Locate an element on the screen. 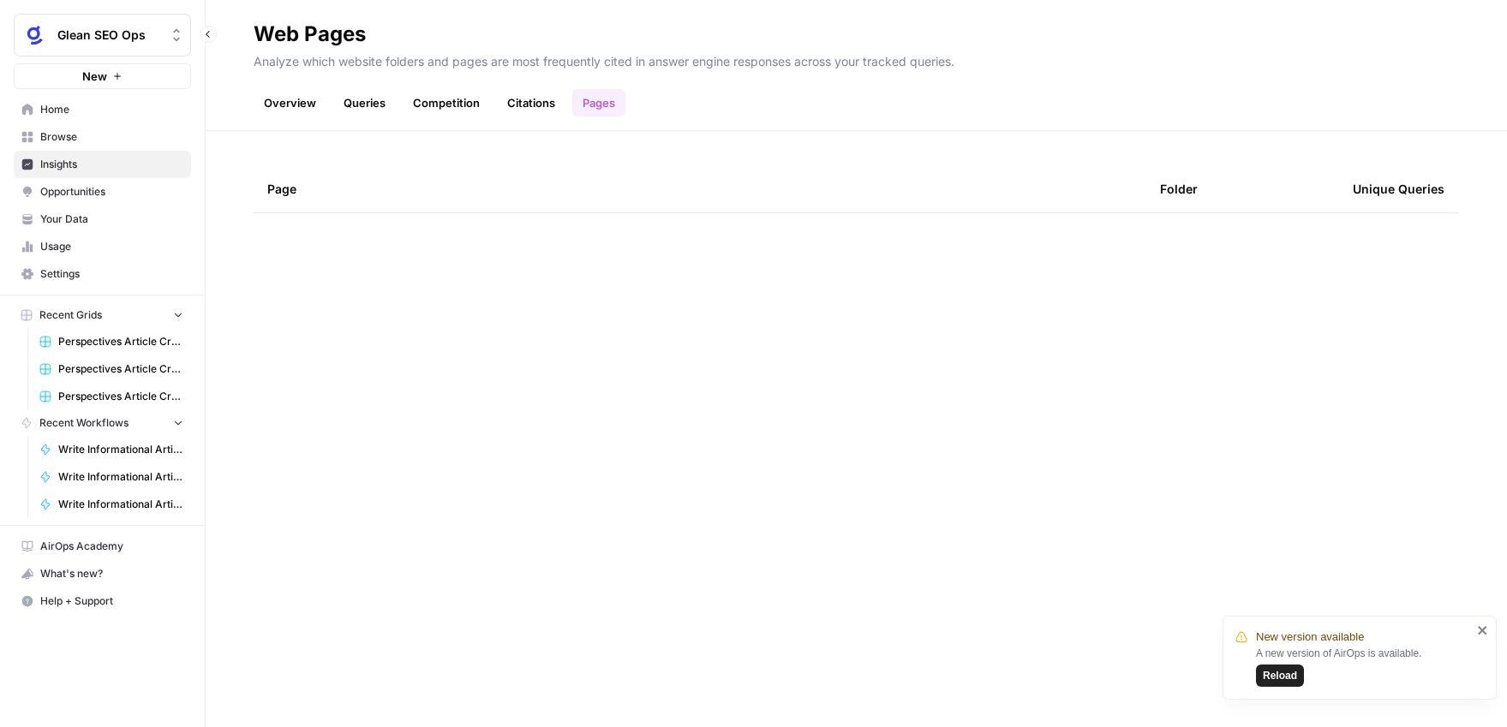 The image size is (1507, 727). button: Reload is located at coordinates (1280, 676).